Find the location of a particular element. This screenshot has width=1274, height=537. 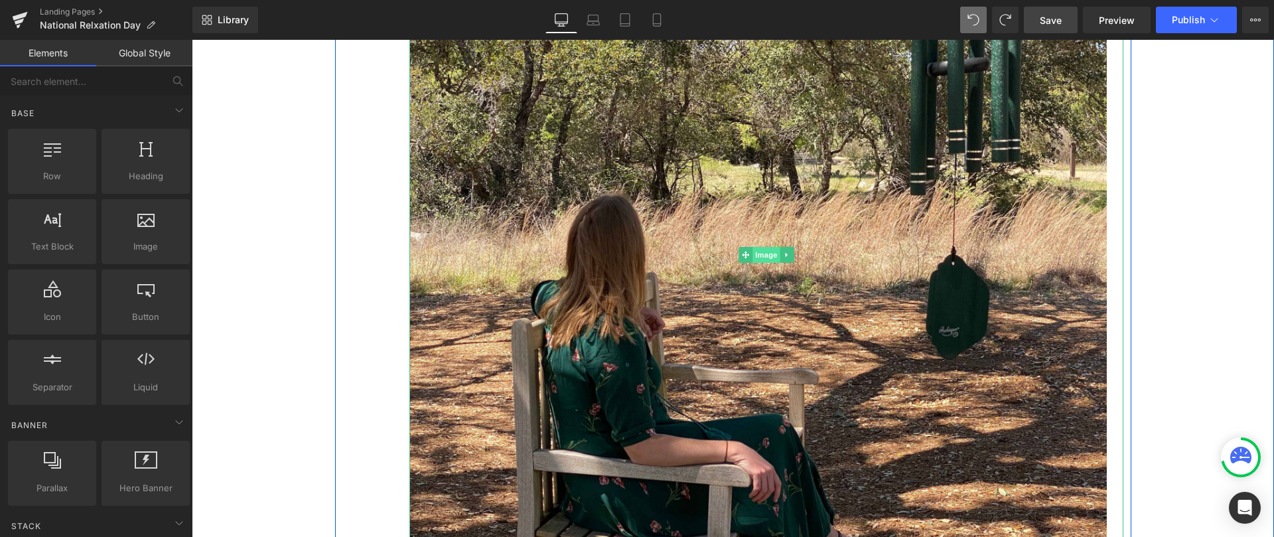

button: More is located at coordinates (1255, 20).